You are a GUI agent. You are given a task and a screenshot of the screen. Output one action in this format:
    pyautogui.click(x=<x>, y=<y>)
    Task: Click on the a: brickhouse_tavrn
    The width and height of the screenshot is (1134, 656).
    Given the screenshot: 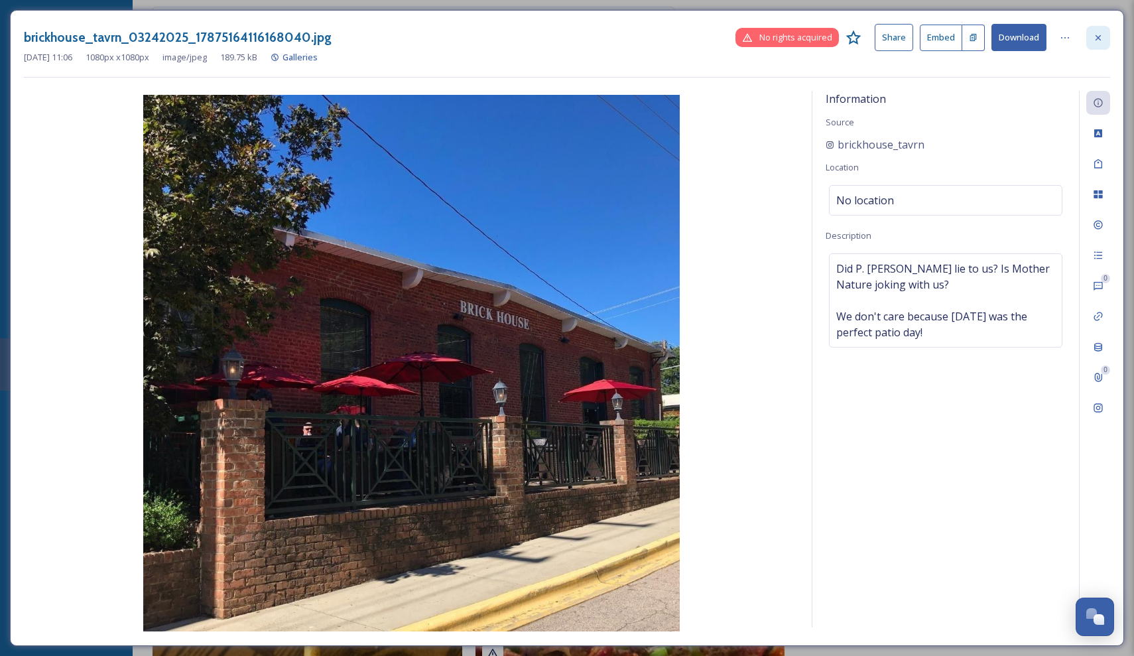 What is the action you would take?
    pyautogui.click(x=874, y=145)
    